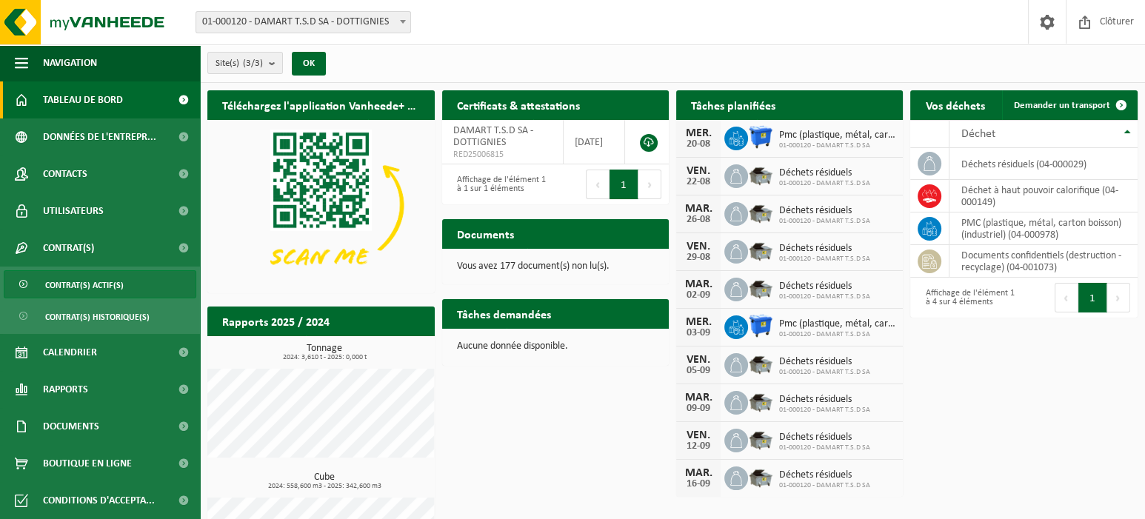 This screenshot has height=519, width=1145. What do you see at coordinates (324, 358) in the screenshot?
I see `span: 2024: 3,610 t - 2025: 0,000 t` at bounding box center [324, 358].